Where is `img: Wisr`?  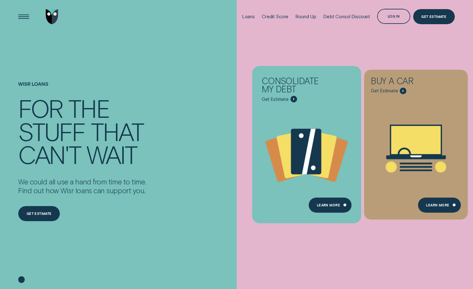
img: Wisr is located at coordinates (52, 17).